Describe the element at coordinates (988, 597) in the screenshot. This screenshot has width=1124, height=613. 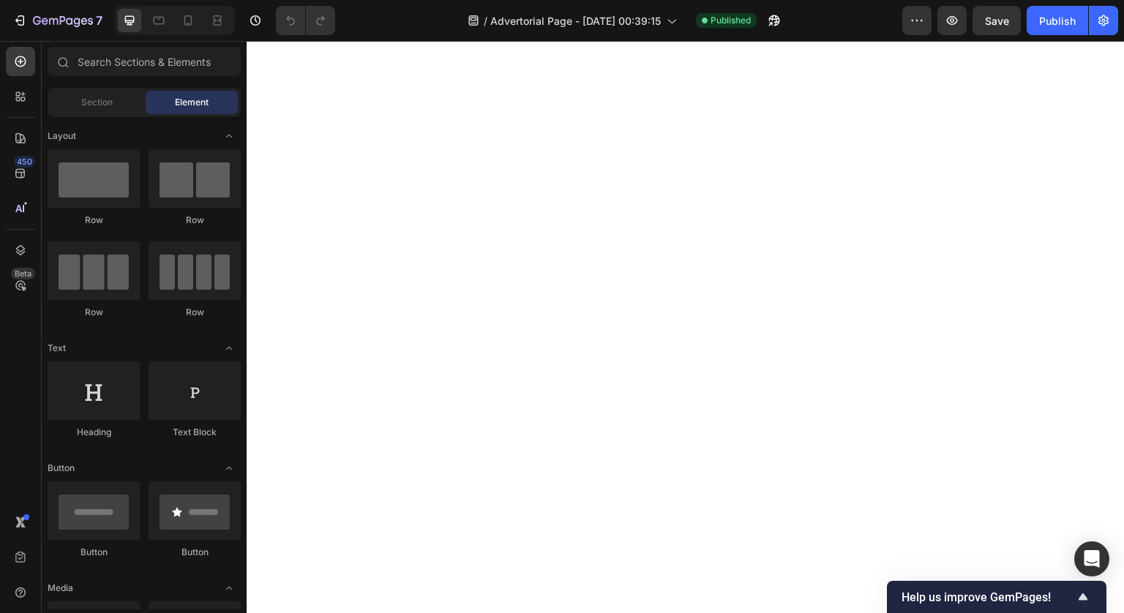
I see `span: Help us improve GemPages!` at that location.